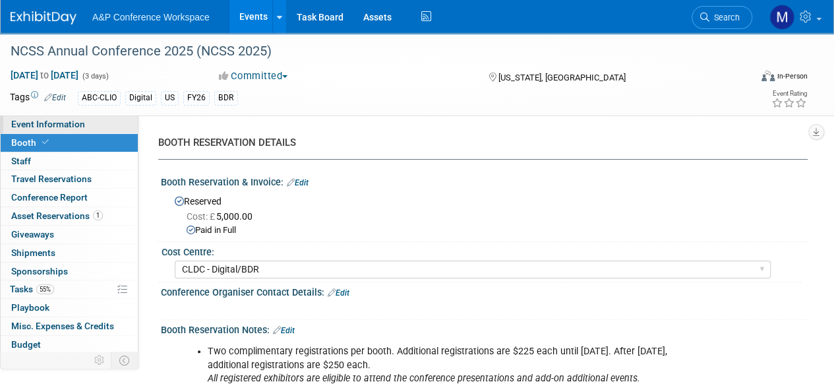 The width and height of the screenshot is (834, 386). What do you see at coordinates (69, 271) in the screenshot?
I see `a: Sponsorships` at bounding box center [69, 271].